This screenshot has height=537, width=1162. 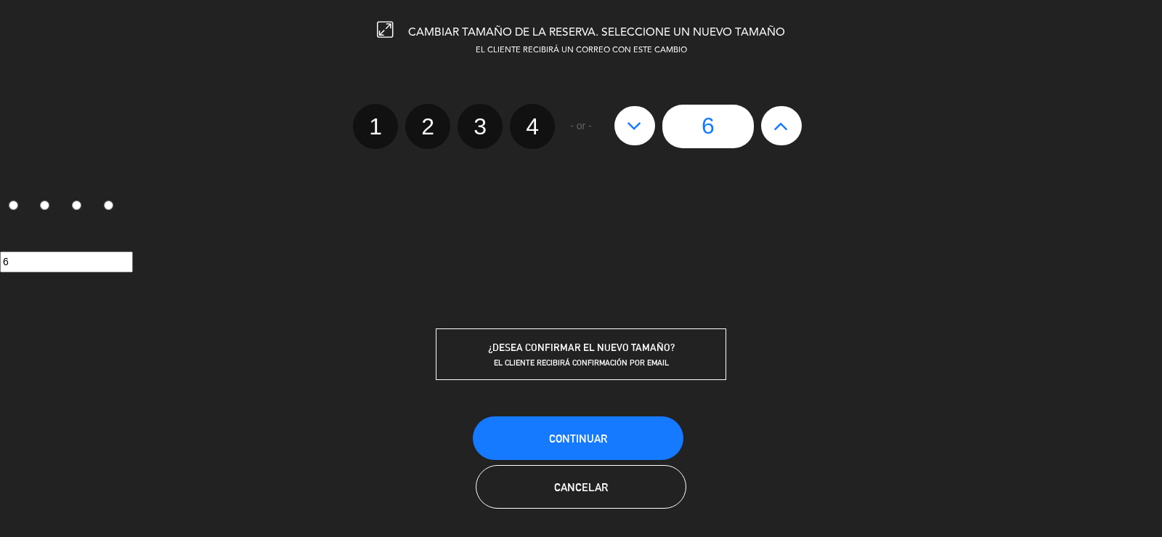 I want to click on span: ¿DESEA CONFIRMAR EL NUEVO TAMAÑO?, so click(x=581, y=347).